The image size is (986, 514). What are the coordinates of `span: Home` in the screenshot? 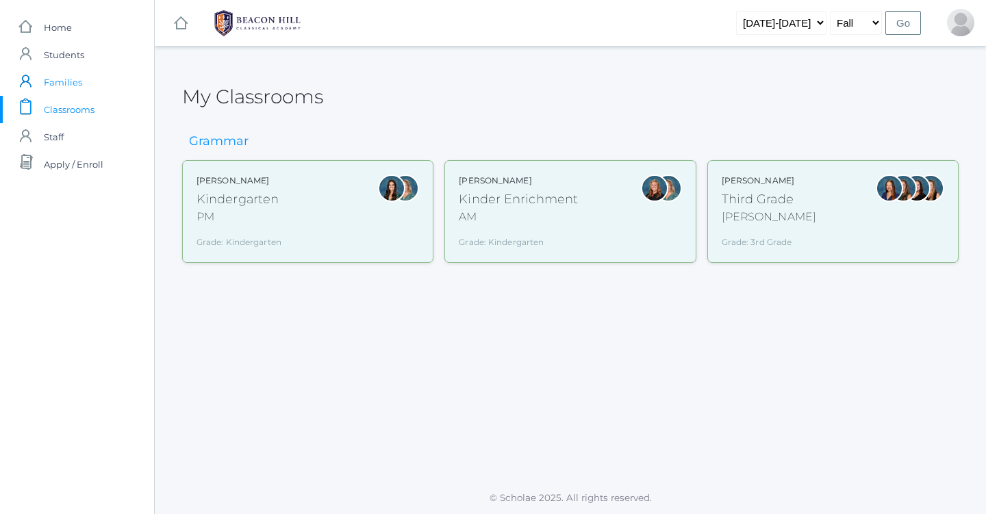 It's located at (57, 27).